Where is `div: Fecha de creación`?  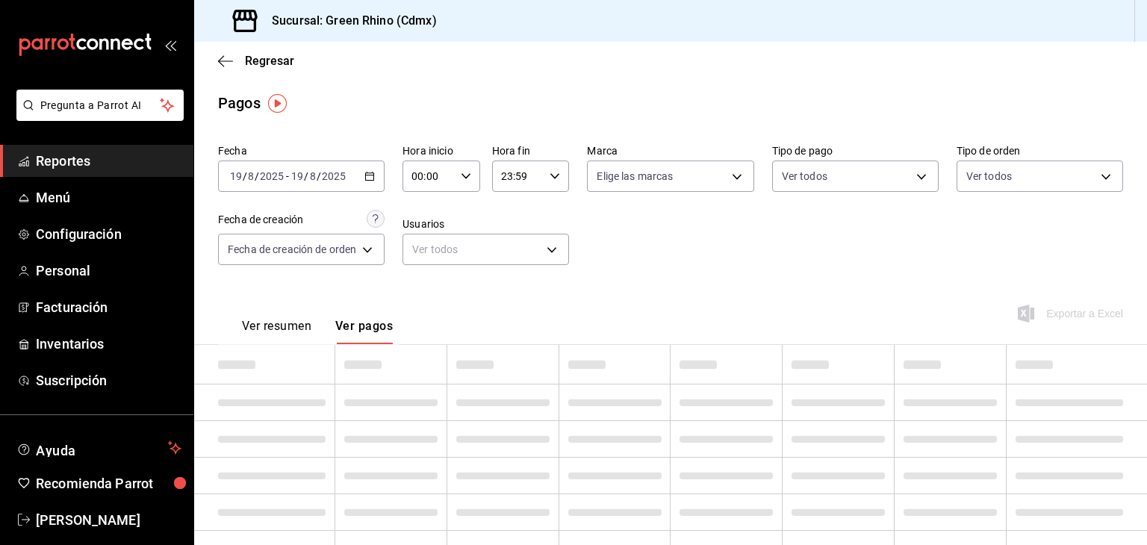 div: Fecha de creación is located at coordinates (261, 220).